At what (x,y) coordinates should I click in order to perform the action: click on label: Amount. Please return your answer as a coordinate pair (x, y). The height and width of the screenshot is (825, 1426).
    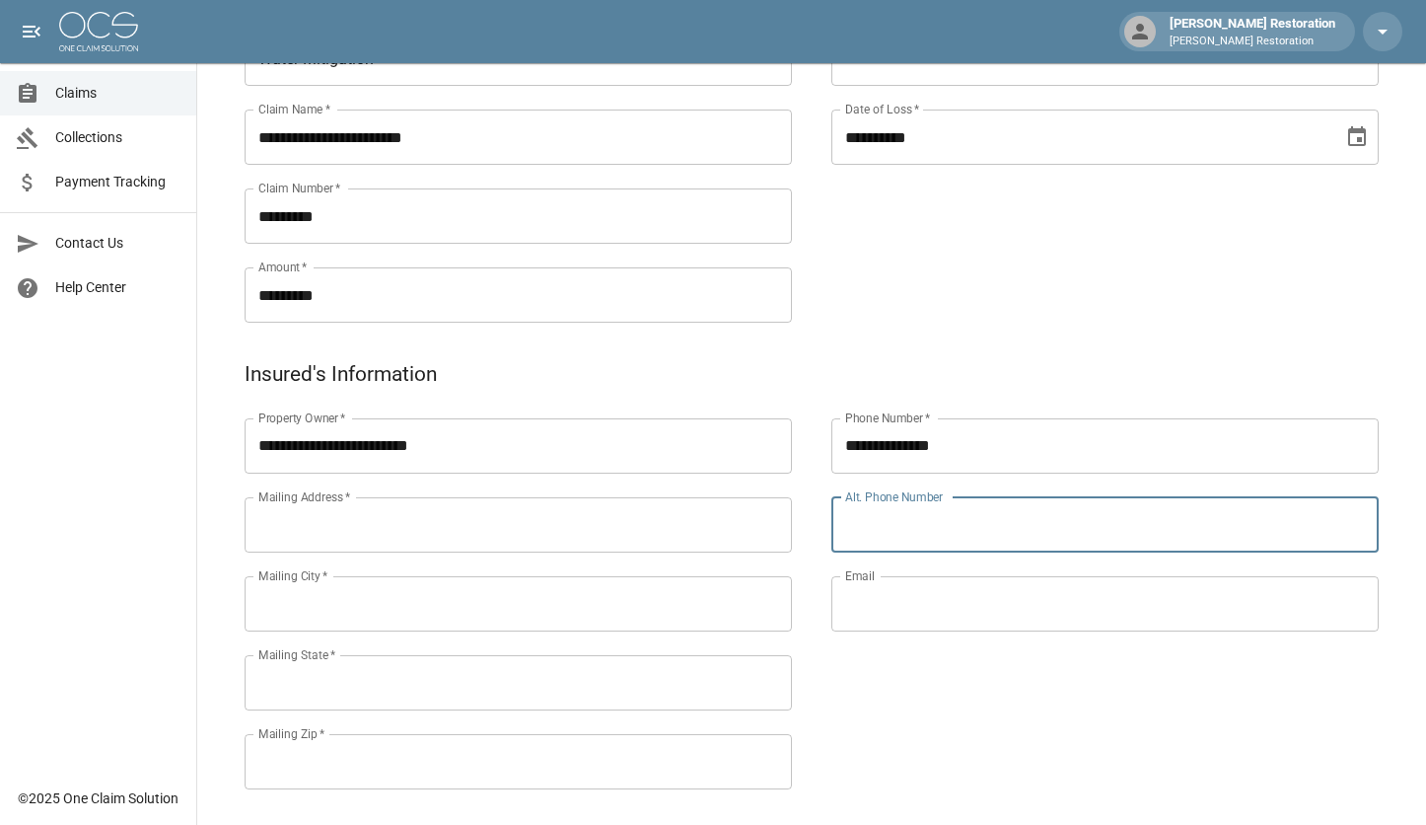
    Looking at the image, I should click on (283, 266).